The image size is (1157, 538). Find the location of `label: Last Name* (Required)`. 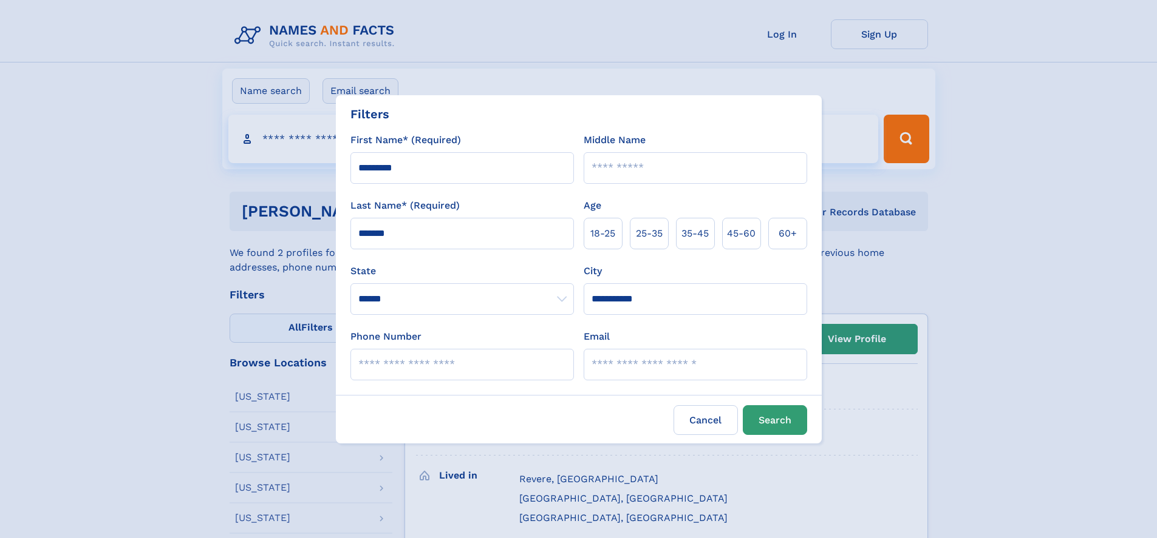

label: Last Name* (Required) is located at coordinates (405, 206).